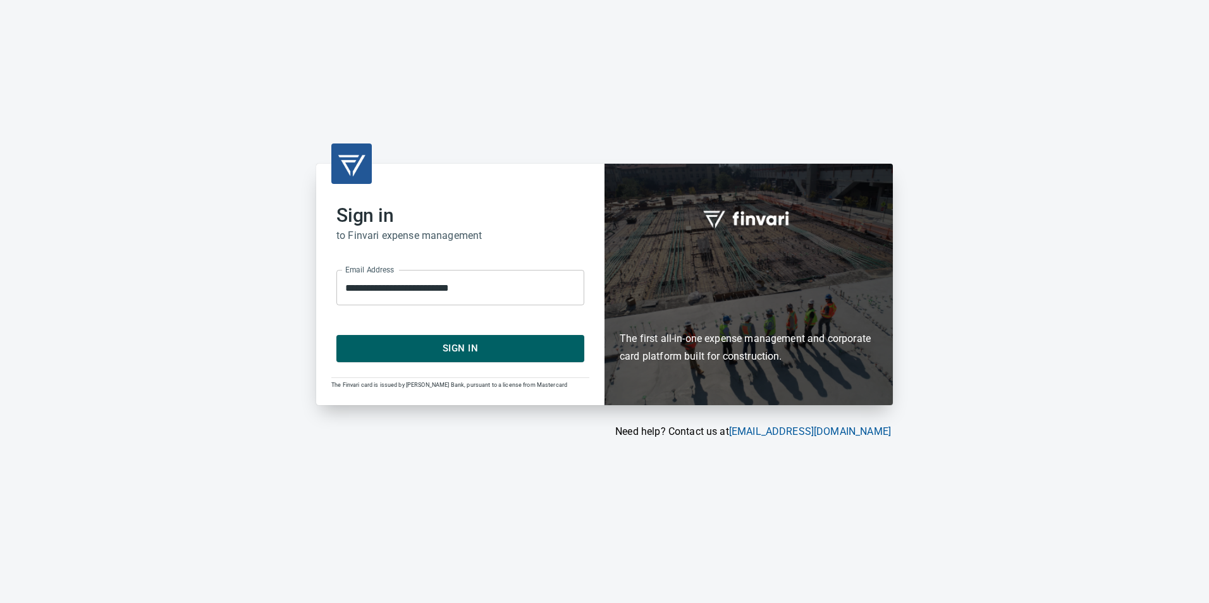 Image resolution: width=1209 pixels, height=603 pixels. What do you see at coordinates (603, 432) in the screenshot?
I see `p: Need help? Contact us at` at bounding box center [603, 432].